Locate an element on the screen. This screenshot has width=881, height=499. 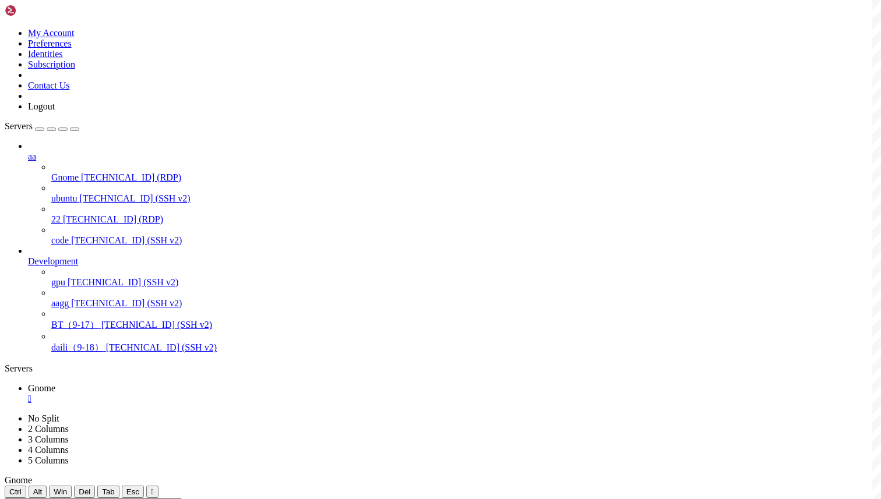
a: Preferences is located at coordinates (50, 43).